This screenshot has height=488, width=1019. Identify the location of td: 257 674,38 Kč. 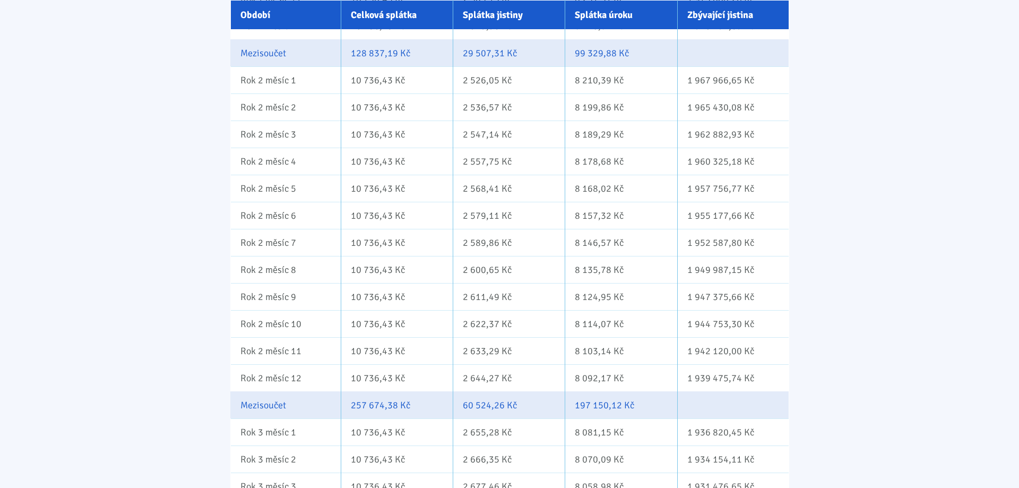
(397, 404).